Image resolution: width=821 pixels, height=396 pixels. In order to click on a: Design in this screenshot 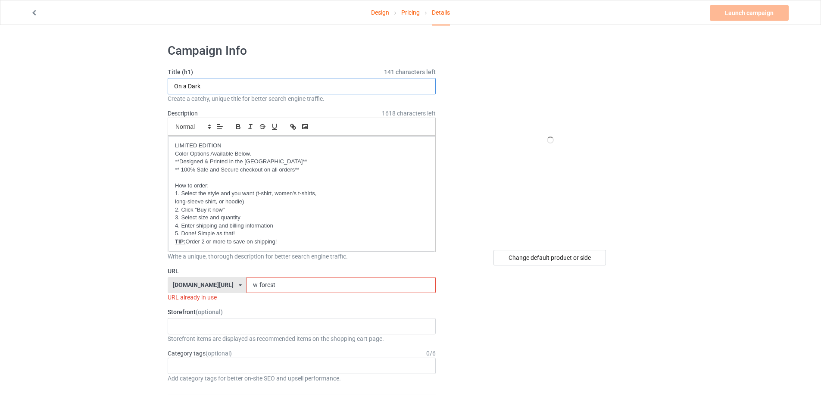, I will do `click(380, 12)`.